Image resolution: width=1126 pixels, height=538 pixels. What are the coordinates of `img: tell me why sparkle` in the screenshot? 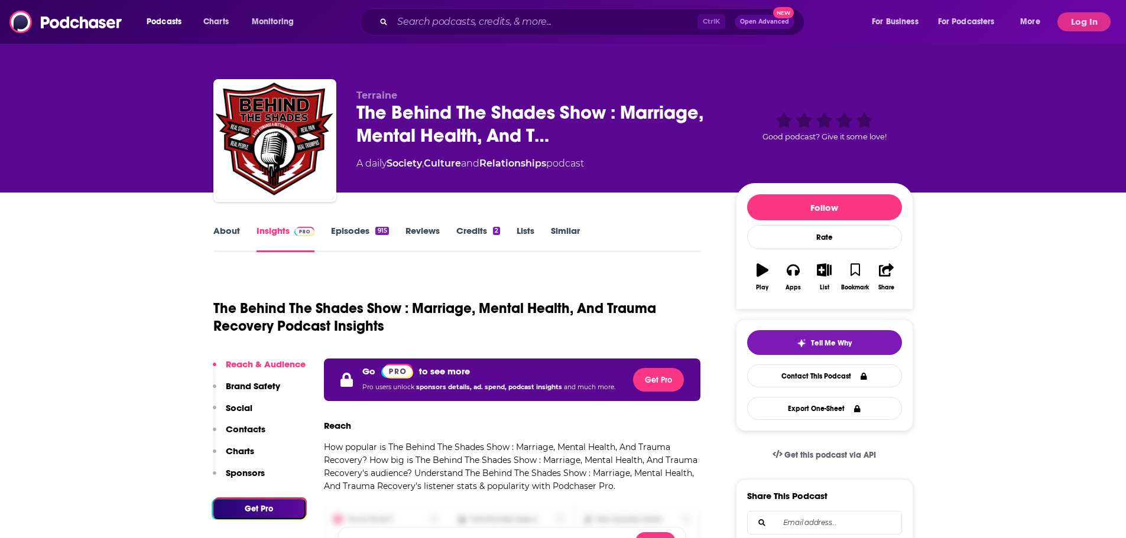 It's located at (801, 343).